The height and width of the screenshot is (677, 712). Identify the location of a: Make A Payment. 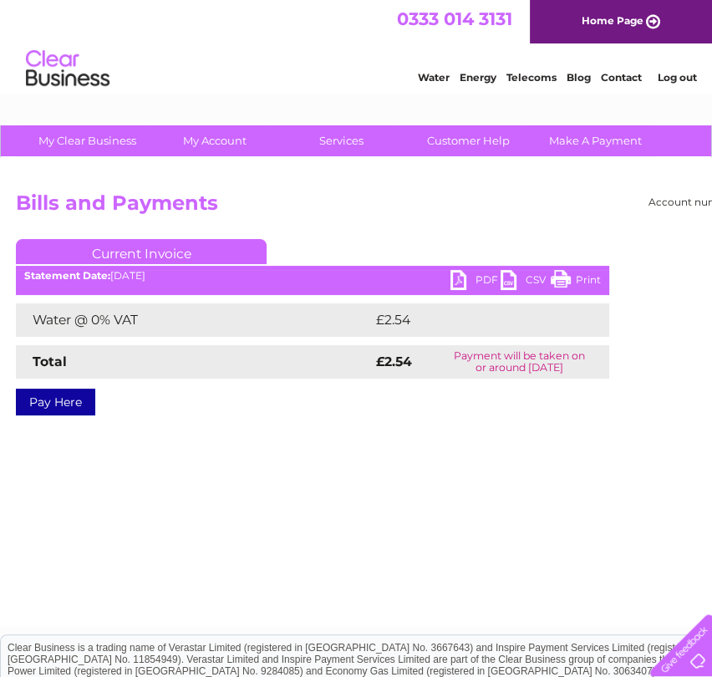
(595, 140).